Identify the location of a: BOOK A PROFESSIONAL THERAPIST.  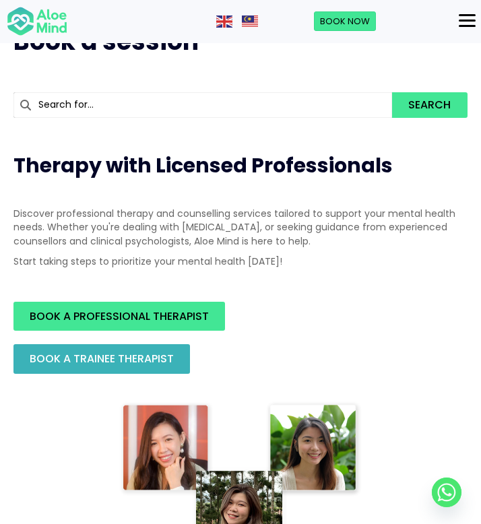
(119, 316).